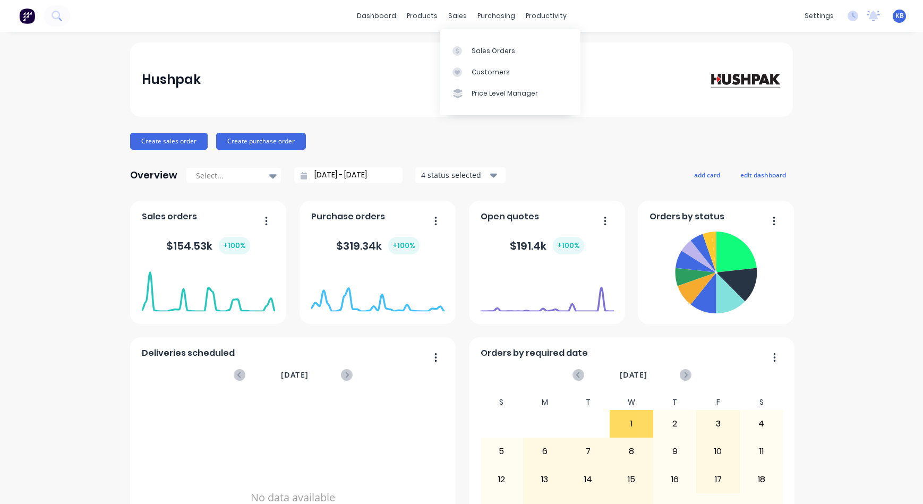 Image resolution: width=923 pixels, height=504 pixels. What do you see at coordinates (376, 16) in the screenshot?
I see `a: dashboard` at bounding box center [376, 16].